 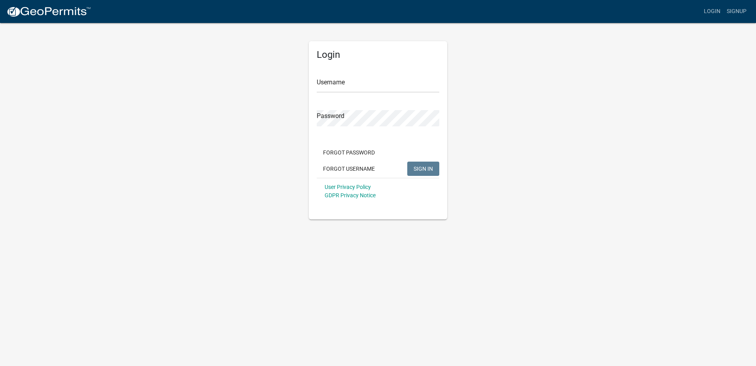 I want to click on a: Signup, so click(x=737, y=11).